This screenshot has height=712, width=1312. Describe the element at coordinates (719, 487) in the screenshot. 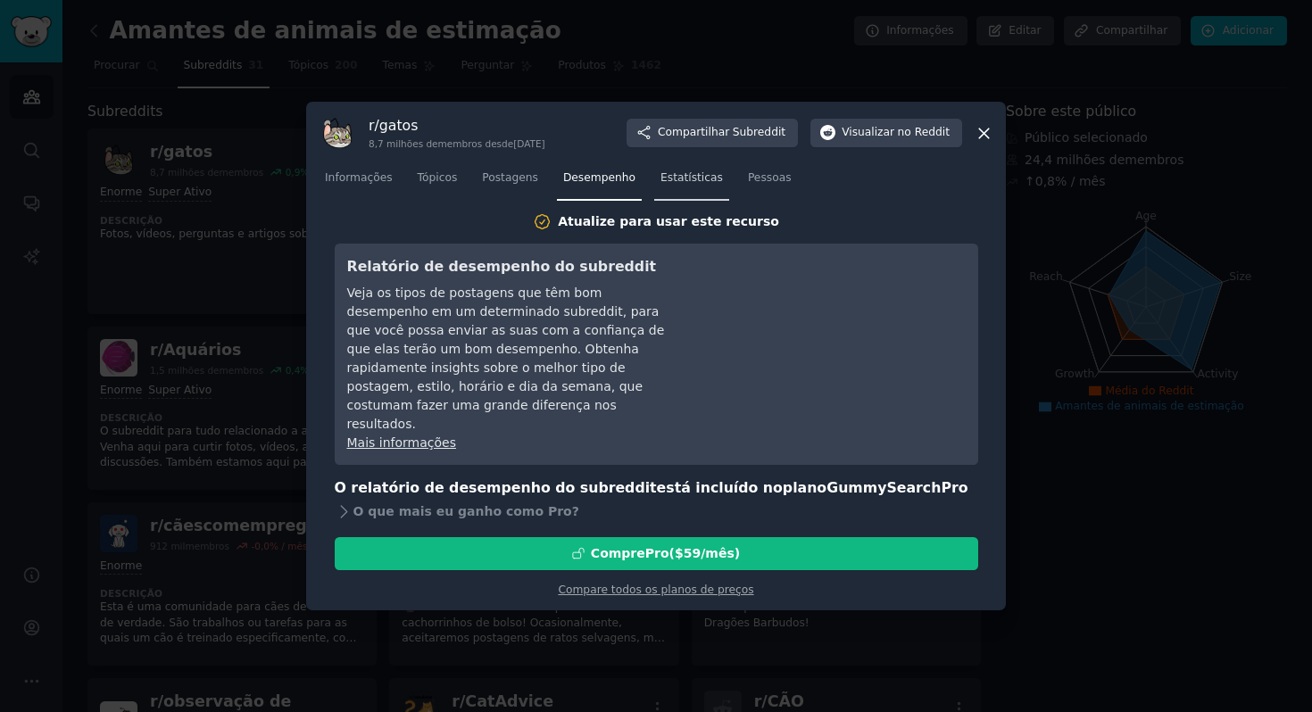

I see `font: está incluído no` at that location.